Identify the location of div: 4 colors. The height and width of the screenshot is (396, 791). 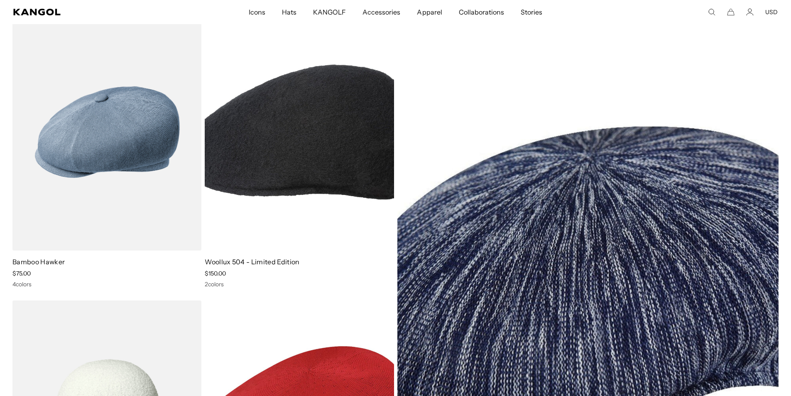
(107, 284).